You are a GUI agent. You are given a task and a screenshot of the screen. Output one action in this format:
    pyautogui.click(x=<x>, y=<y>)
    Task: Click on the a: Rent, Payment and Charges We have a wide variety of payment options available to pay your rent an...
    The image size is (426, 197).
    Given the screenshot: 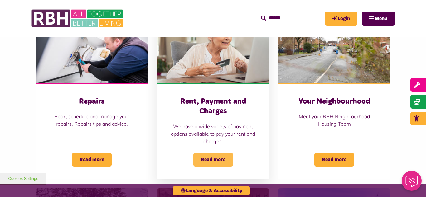 What is the action you would take?
    pyautogui.click(x=213, y=96)
    